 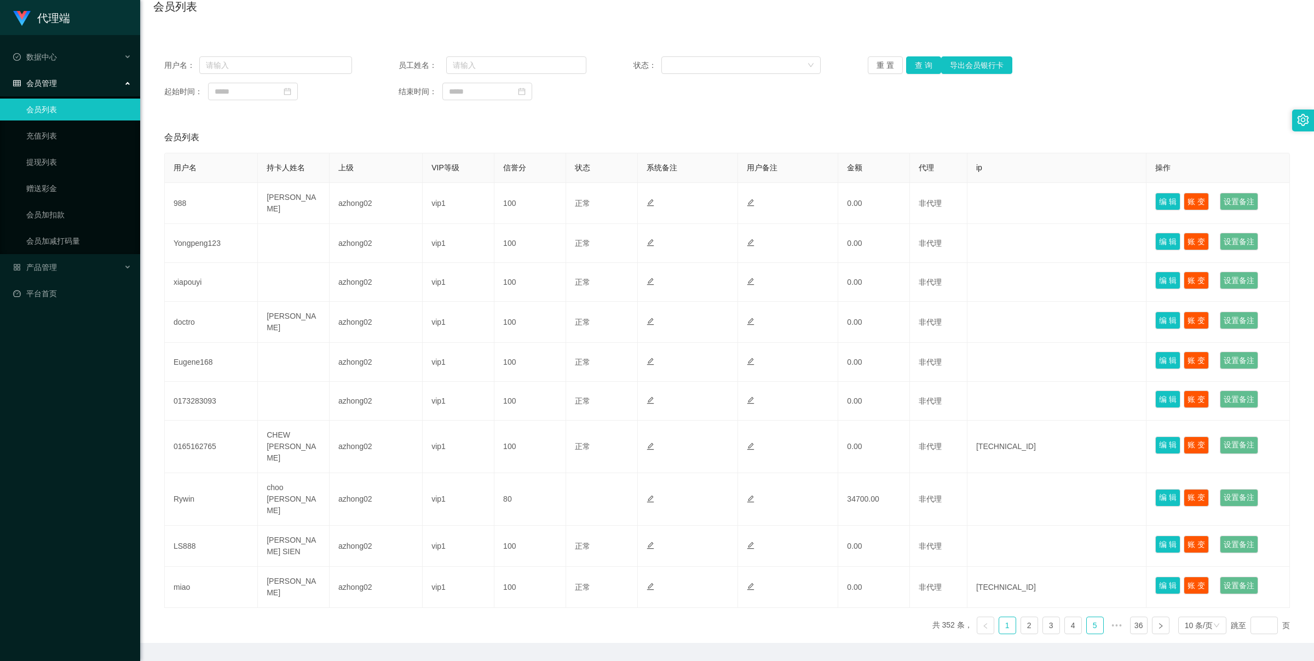 What do you see at coordinates (211, 499) in the screenshot?
I see `td: Rywin` at bounding box center [211, 499].